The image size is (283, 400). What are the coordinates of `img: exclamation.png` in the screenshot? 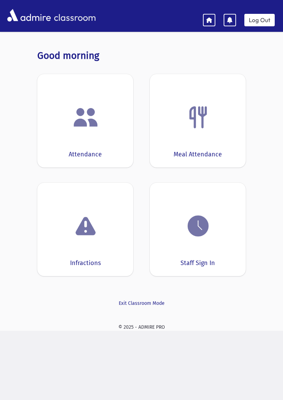 It's located at (86, 227).